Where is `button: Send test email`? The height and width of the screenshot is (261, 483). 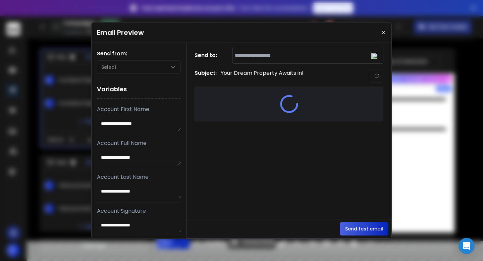 button: Send test email is located at coordinates (364, 229).